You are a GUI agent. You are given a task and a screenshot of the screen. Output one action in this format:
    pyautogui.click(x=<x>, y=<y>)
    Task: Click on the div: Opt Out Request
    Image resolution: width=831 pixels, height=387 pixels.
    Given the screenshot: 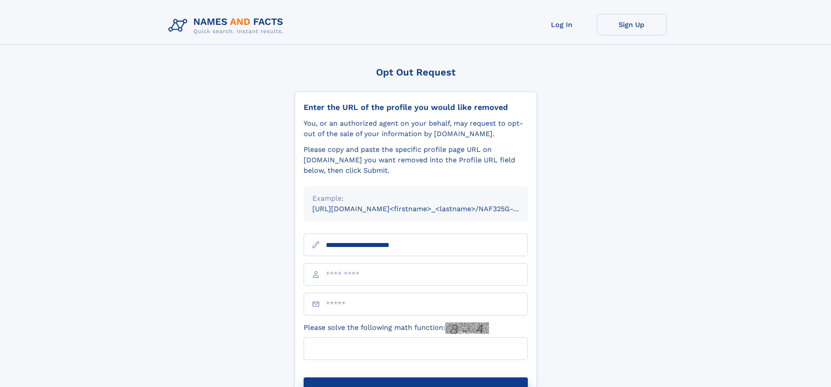 What is the action you would take?
    pyautogui.click(x=416, y=72)
    